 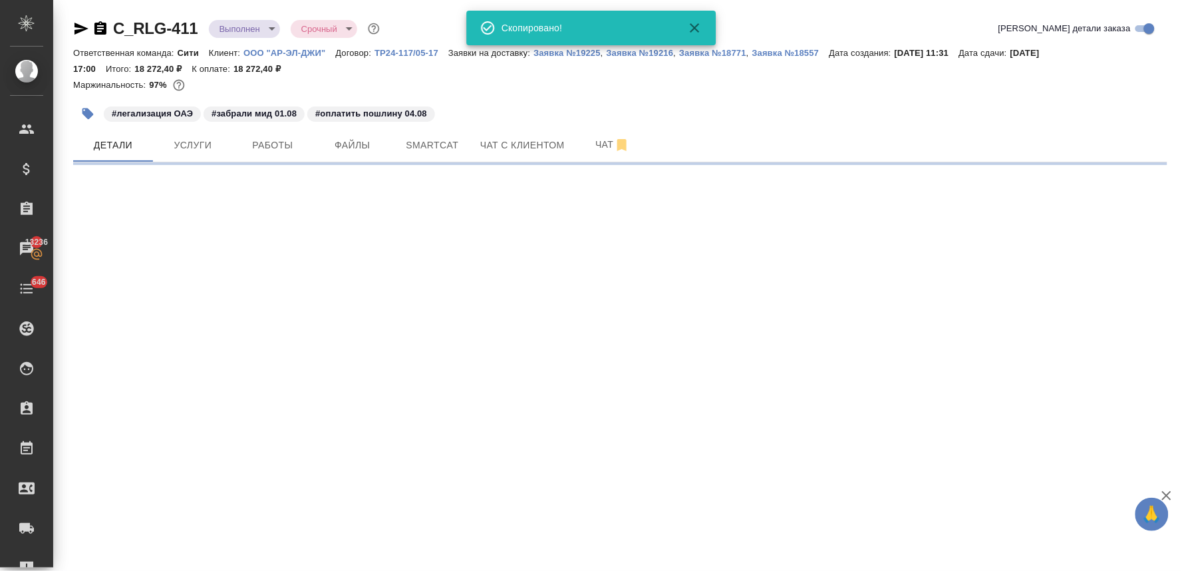 What do you see at coordinates (567, 53) in the screenshot?
I see `button: Заявка №19225` at bounding box center [567, 53].